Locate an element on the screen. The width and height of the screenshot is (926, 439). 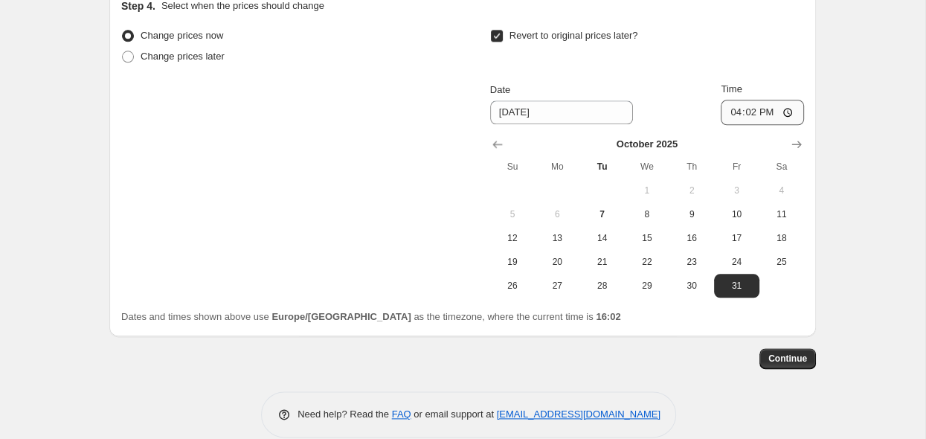
span: Fr is located at coordinates (737, 167).